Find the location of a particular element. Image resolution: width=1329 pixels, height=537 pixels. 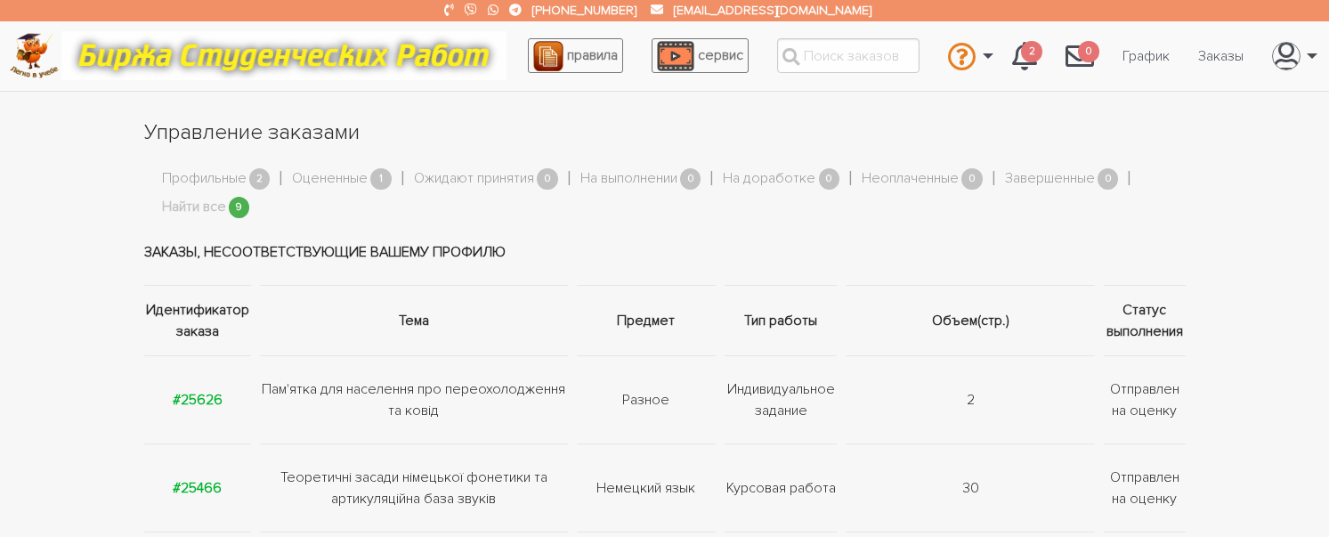

td: Теоретичні засади німецької фонетики та артикуляційна база звуків is located at coordinates (414, 487).